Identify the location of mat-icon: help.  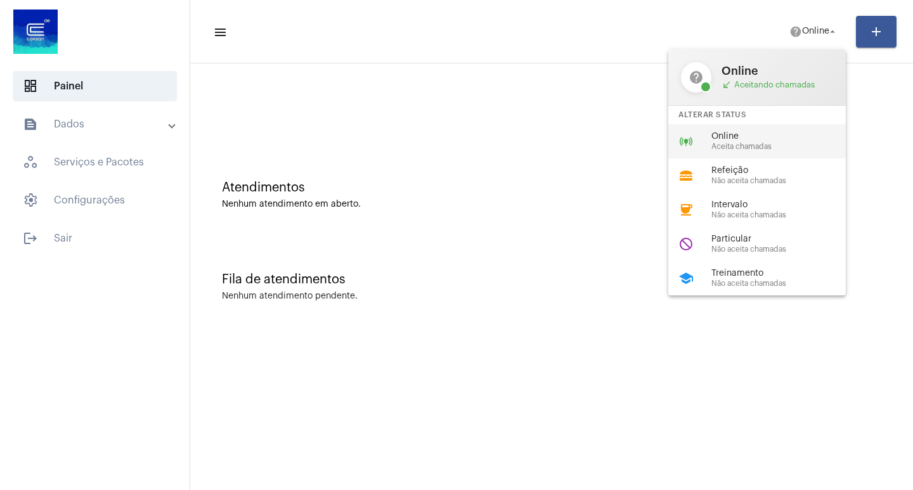
(696, 77).